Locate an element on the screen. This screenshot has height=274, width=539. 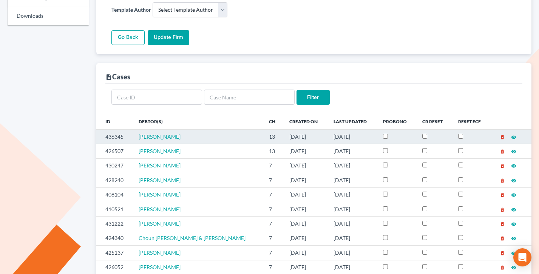
th: Ch is located at coordinates (273, 122).